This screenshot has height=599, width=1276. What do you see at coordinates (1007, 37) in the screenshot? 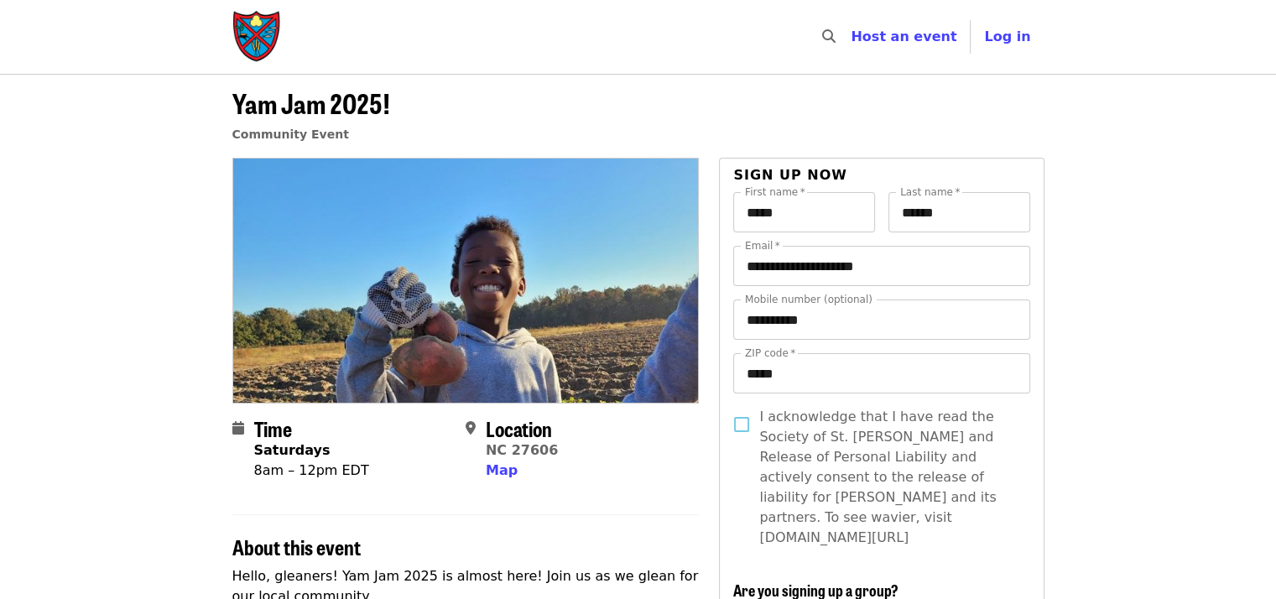
I see `button: Log in` at bounding box center [1007, 37].